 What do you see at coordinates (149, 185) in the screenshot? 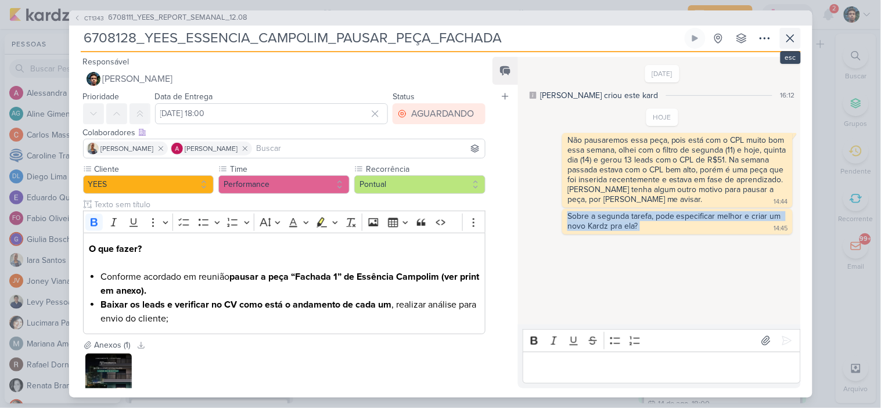
I see `button: YEES` at bounding box center [149, 185].